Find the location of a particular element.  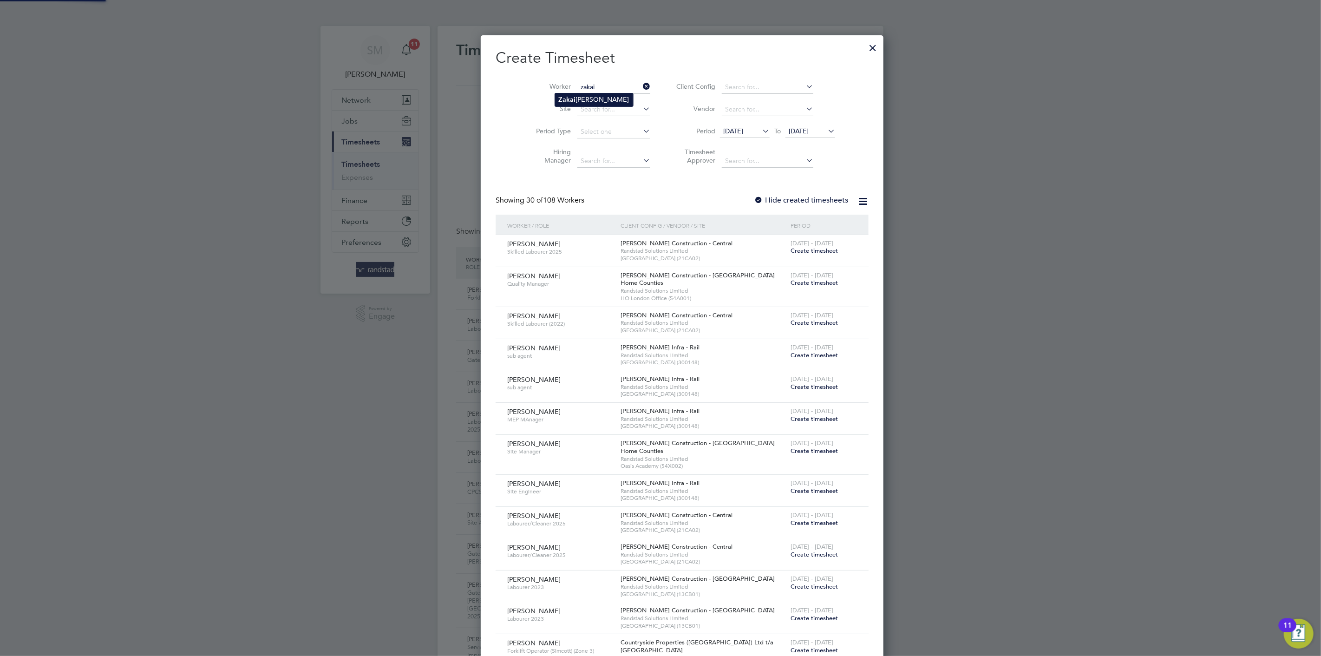

span: Quality Manager is located at coordinates (560, 284).